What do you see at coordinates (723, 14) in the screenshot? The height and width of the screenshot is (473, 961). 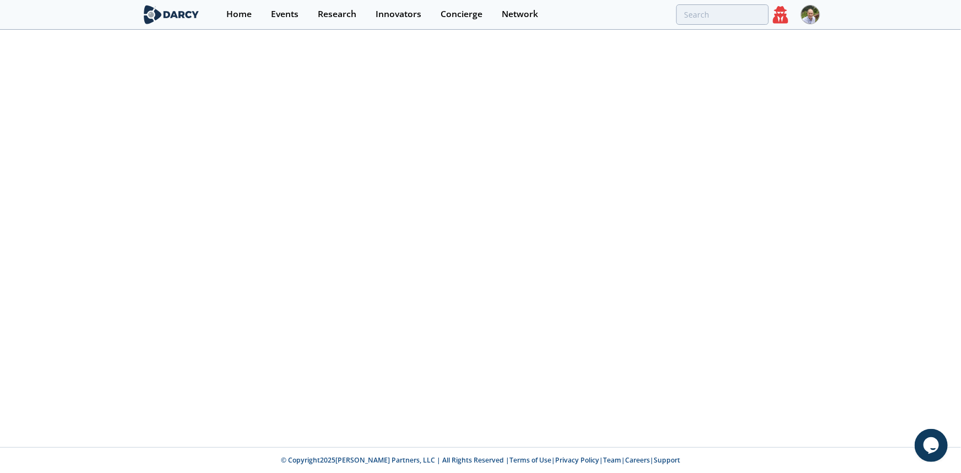 I see `input: Advanced Search` at bounding box center [723, 14].